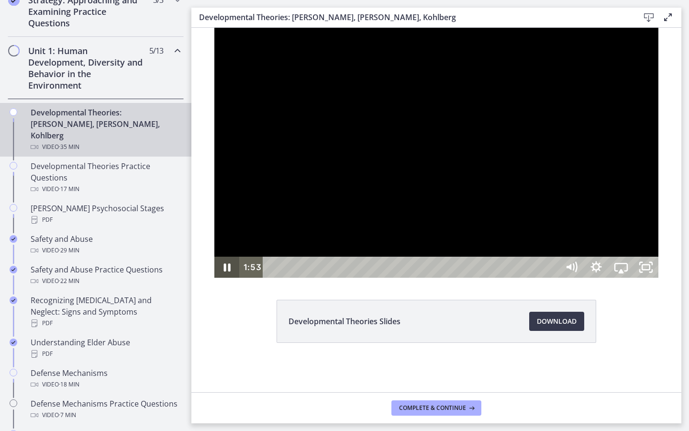 The width and height of the screenshot is (689, 431). I want to click on span: · 17 min, so click(69, 189).